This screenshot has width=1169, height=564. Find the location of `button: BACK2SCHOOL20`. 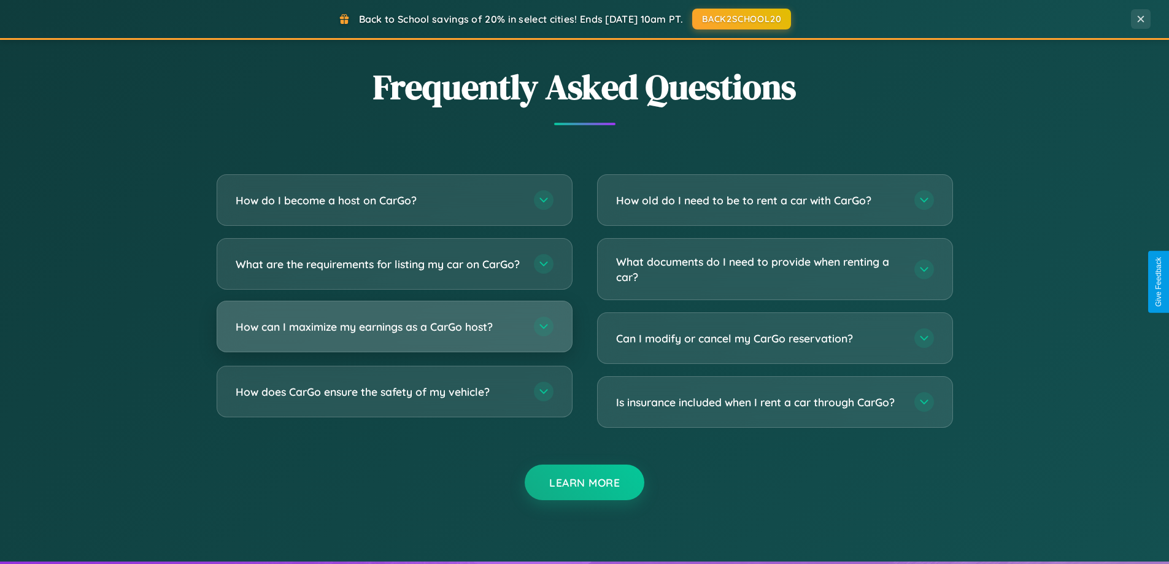

button: BACK2SCHOOL20 is located at coordinates (741, 19).